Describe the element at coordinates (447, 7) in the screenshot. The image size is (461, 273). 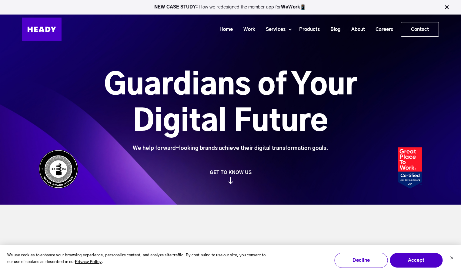
I see `img: Close Bar` at that location.